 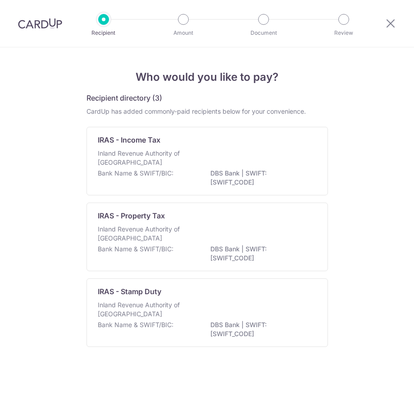 What do you see at coordinates (184, 33) in the screenshot?
I see `p: Amount` at bounding box center [184, 33].